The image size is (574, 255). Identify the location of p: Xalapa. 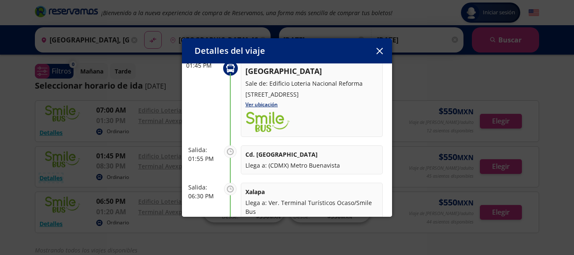
(312, 191).